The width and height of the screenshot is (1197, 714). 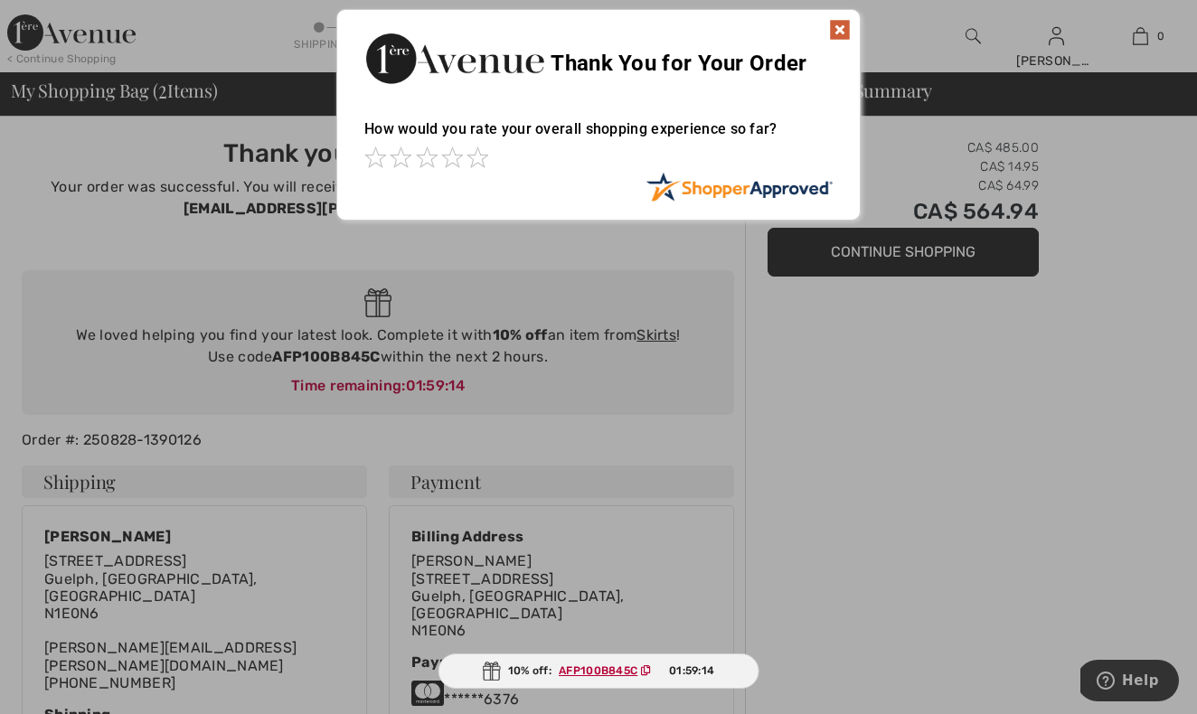 What do you see at coordinates (691, 671) in the screenshot?
I see `span: 01:59:14` at bounding box center [691, 671].